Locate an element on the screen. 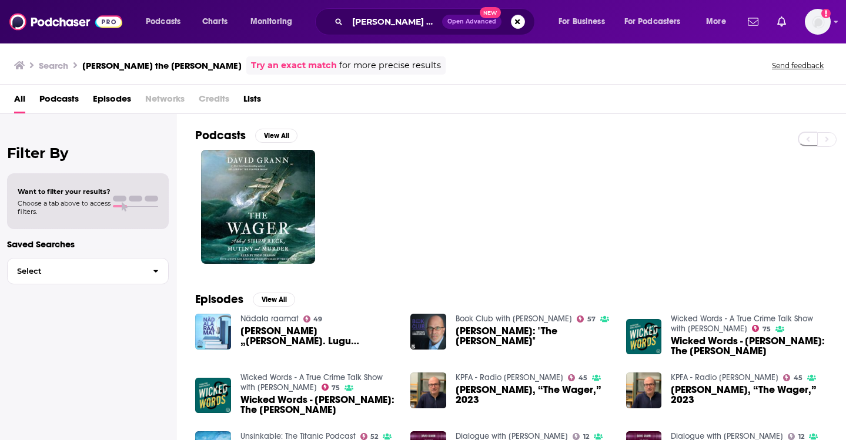  img: User Profile is located at coordinates (818, 22).